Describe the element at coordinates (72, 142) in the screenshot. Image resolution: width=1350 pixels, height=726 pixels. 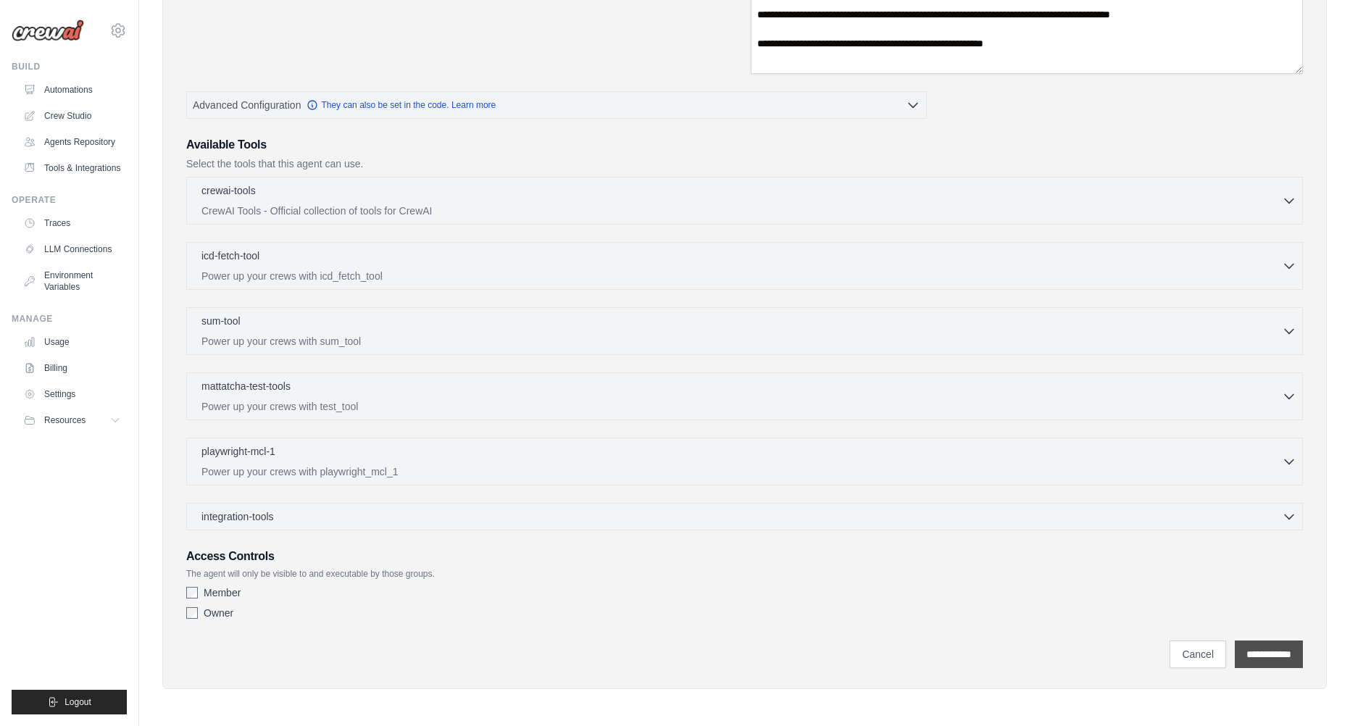
I see `a: Agents Repository` at that location.